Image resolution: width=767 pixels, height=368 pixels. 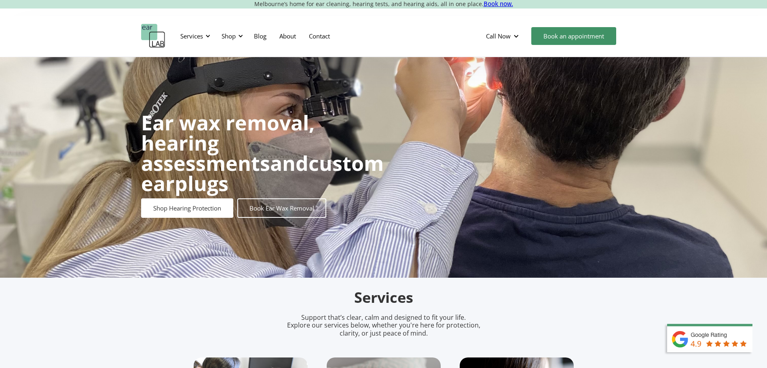 What do you see at coordinates (574, 36) in the screenshot?
I see `a: Book an appointment` at bounding box center [574, 36].